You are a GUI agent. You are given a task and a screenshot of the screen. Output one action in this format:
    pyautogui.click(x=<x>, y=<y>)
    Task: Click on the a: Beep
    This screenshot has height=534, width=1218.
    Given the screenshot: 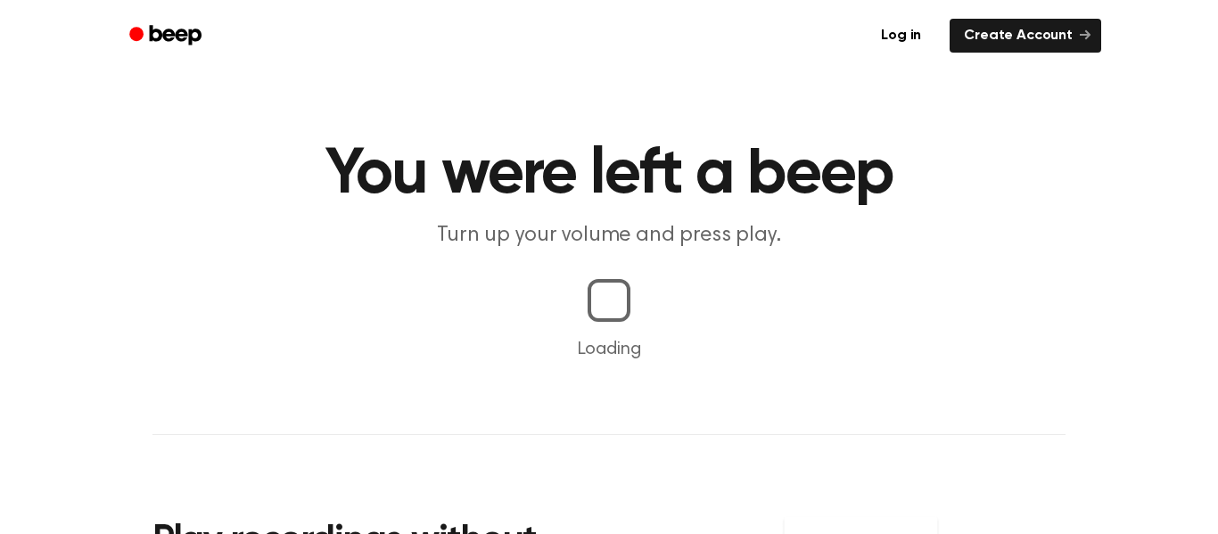 What is the action you would take?
    pyautogui.click(x=167, y=36)
    